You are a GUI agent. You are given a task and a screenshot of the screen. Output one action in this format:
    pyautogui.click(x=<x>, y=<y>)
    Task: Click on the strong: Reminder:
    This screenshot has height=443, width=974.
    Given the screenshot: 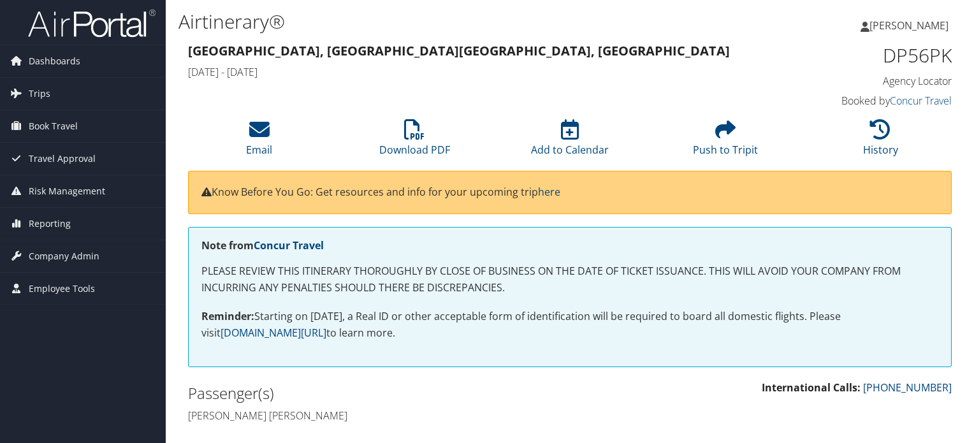 What is the action you would take?
    pyautogui.click(x=228, y=316)
    